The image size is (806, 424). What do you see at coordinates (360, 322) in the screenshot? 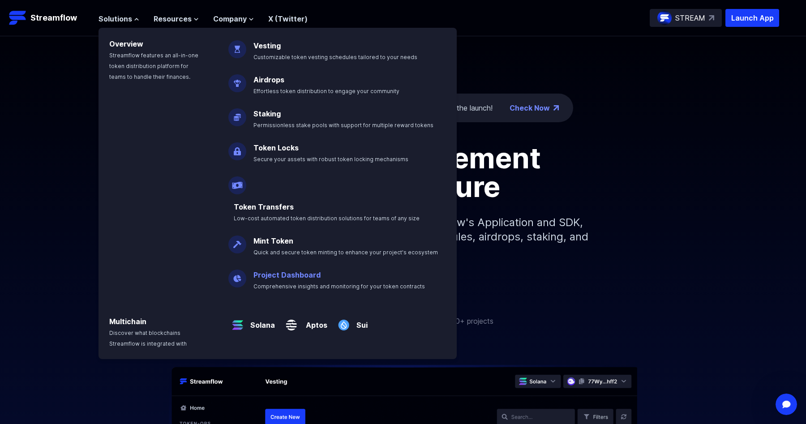
I see `a: Sui` at bounding box center [360, 322].